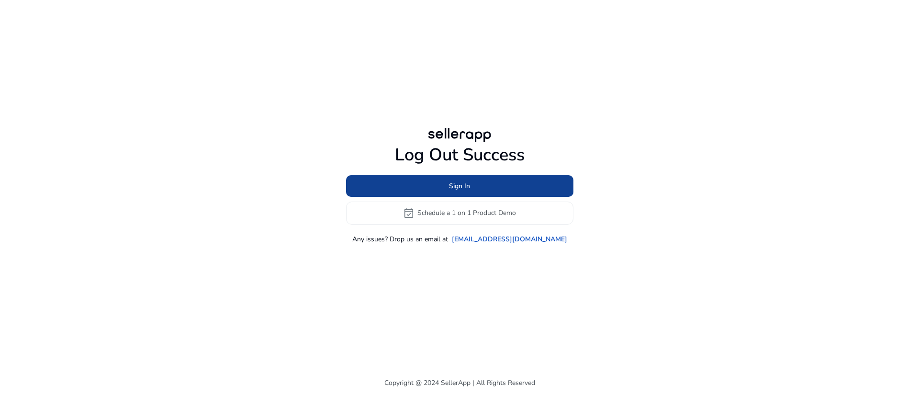 The image size is (919, 396). Describe the element at coordinates (460, 213) in the screenshot. I see `button: event_availableSchedule a 1 on 1 Product Demo` at that location.